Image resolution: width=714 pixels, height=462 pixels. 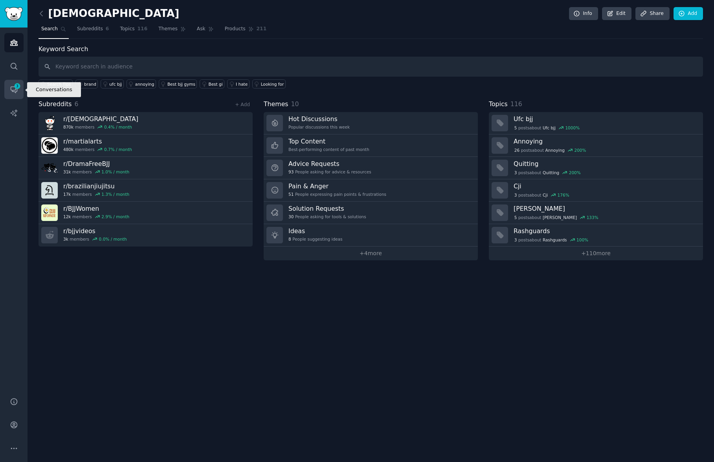 I want to click on a: Ideas8People suggesting ideas, so click(x=370, y=235).